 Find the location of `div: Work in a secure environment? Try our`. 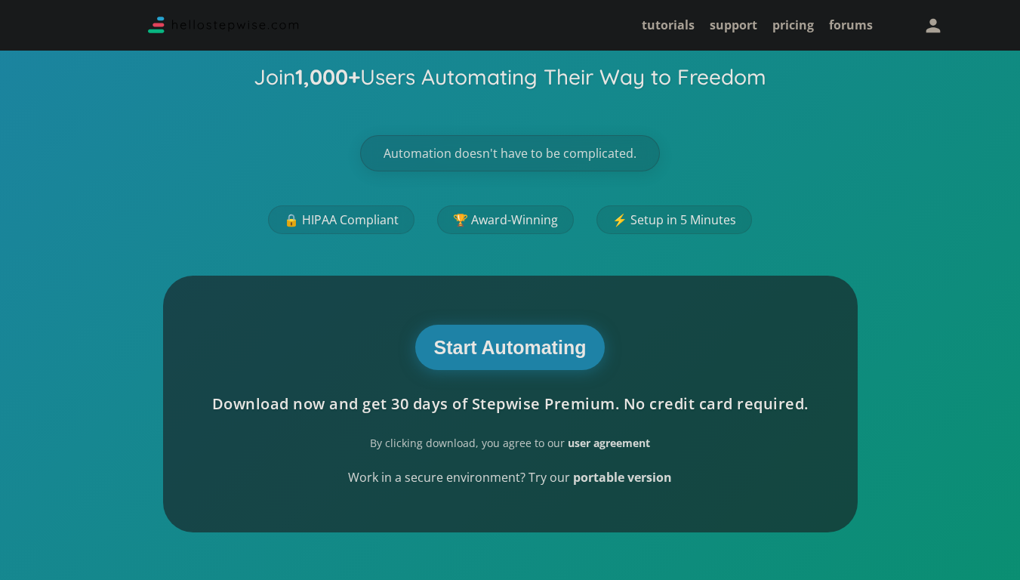

div: Work in a secure environment? Try our is located at coordinates (509, 477).